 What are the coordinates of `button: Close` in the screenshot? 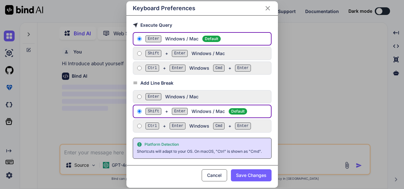 It's located at (268, 8).